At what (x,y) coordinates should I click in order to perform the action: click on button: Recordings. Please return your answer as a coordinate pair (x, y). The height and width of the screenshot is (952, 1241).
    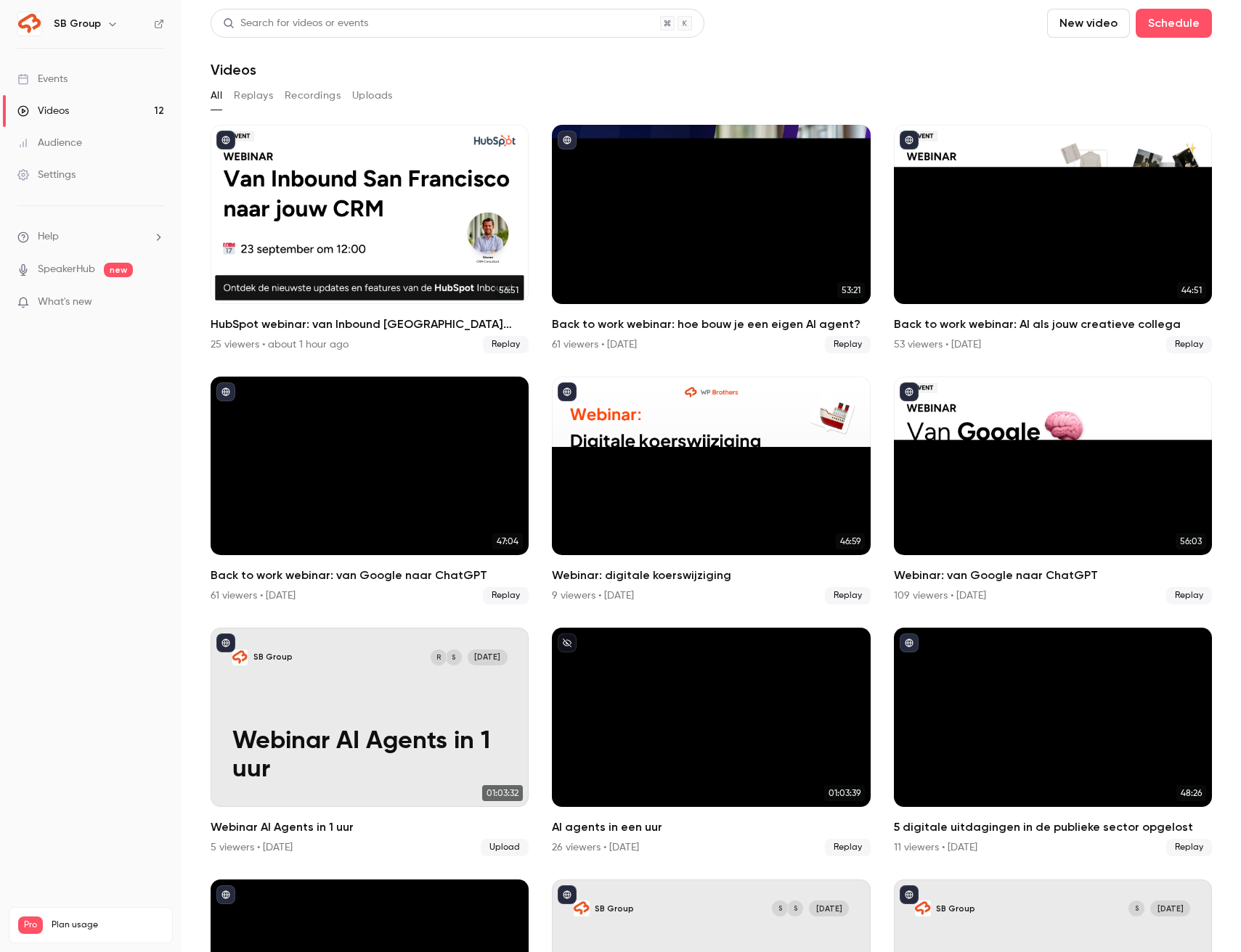
    Looking at the image, I should click on (313, 96).